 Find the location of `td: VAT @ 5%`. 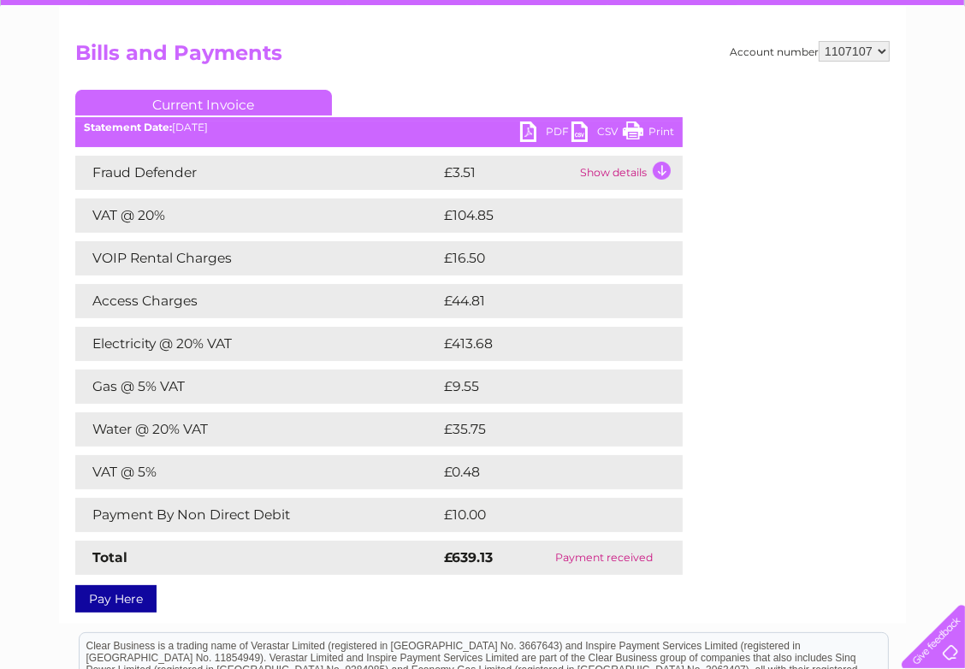

td: VAT @ 5% is located at coordinates (258, 472).